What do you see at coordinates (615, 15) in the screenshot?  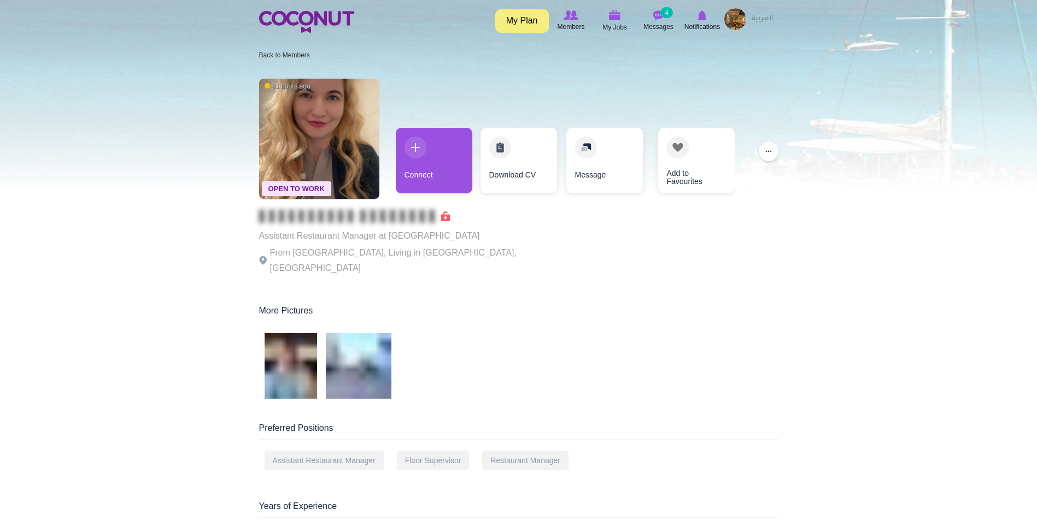 I see `img: My Jobs` at bounding box center [615, 15].